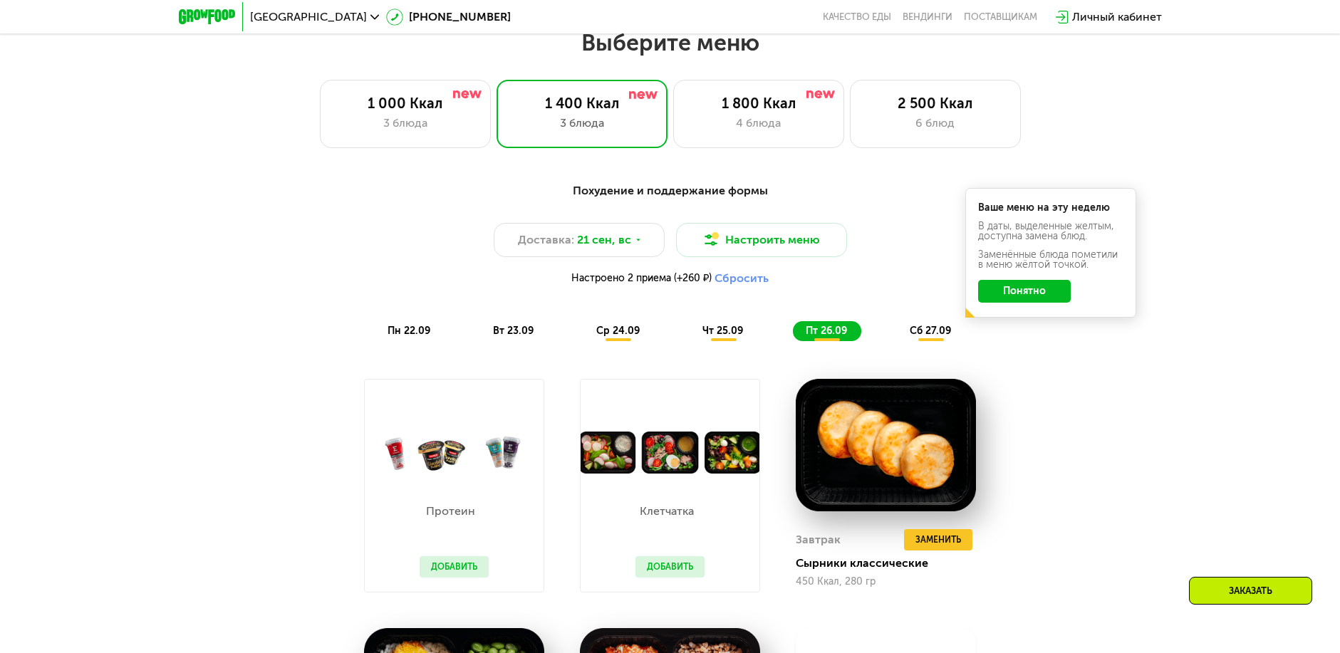 The image size is (1340, 653). I want to click on span: Доставка:, so click(546, 240).